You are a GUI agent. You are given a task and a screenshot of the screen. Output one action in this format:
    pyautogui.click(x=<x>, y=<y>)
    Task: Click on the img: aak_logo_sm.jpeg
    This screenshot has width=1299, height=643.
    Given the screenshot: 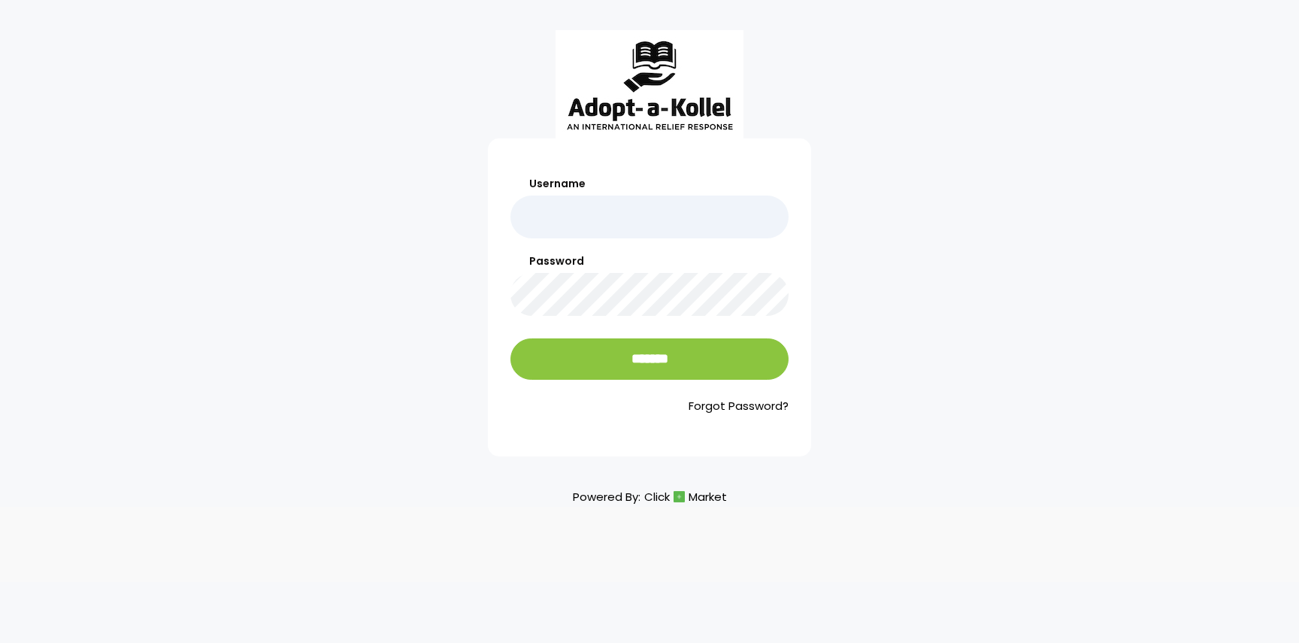 What is the action you would take?
    pyautogui.click(x=650, y=84)
    